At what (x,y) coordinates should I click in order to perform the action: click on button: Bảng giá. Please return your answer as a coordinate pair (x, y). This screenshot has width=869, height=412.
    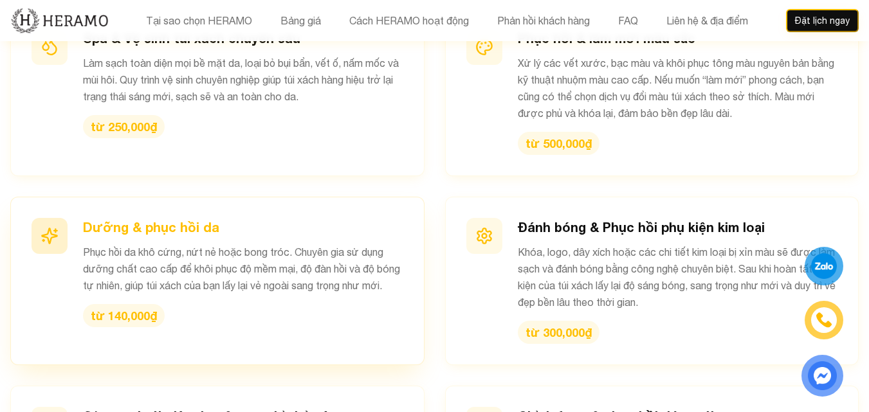
    Looking at the image, I should click on (300, 21).